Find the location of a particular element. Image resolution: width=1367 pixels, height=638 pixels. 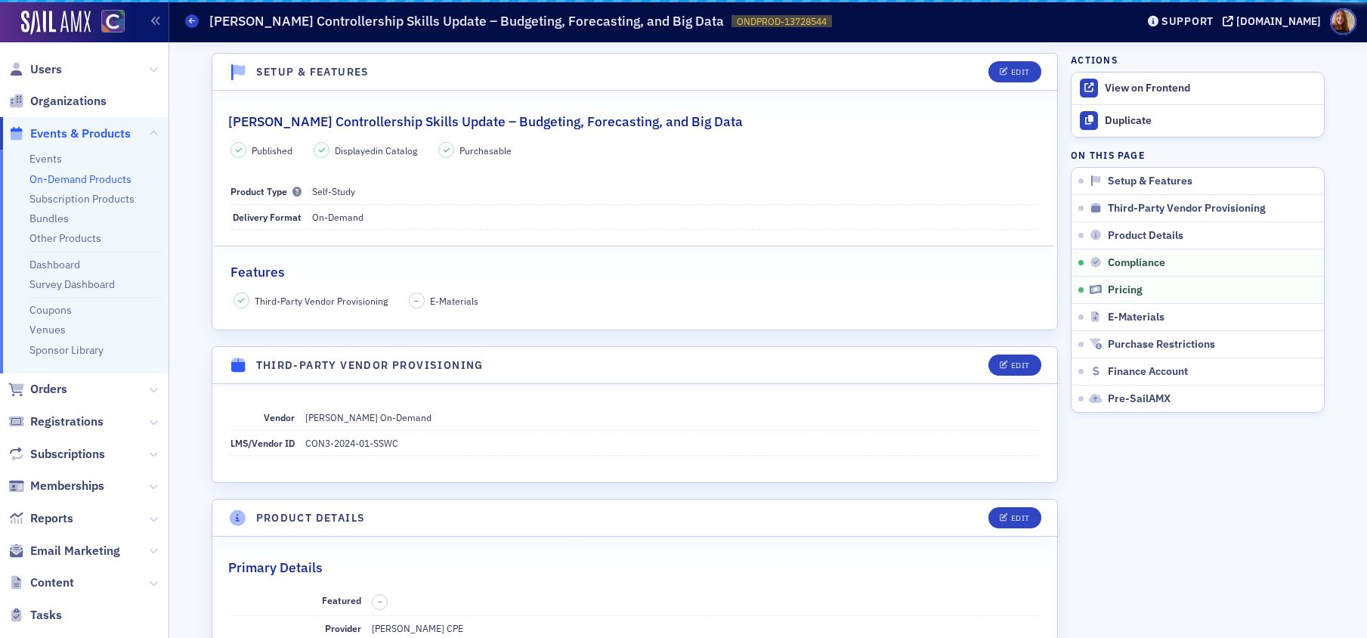

a: Organizations is located at coordinates (57, 101).